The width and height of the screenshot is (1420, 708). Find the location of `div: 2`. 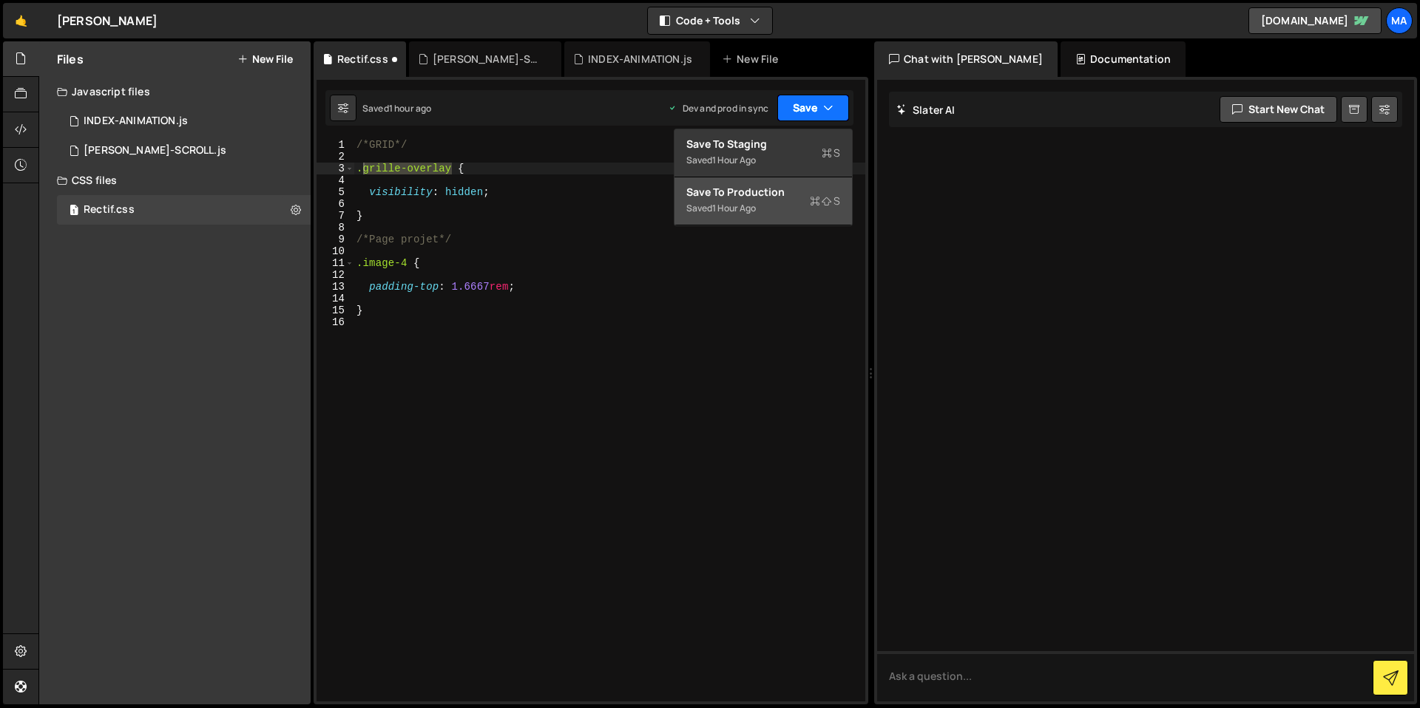

div: 2 is located at coordinates (335, 157).